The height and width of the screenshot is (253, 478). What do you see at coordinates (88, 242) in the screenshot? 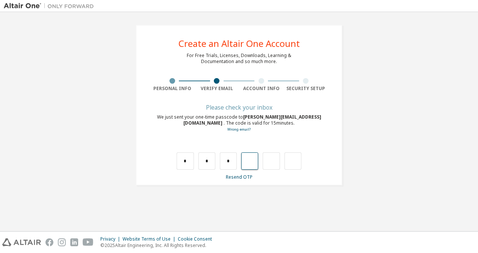
I see `img: youtube.svg` at bounding box center [88, 242].